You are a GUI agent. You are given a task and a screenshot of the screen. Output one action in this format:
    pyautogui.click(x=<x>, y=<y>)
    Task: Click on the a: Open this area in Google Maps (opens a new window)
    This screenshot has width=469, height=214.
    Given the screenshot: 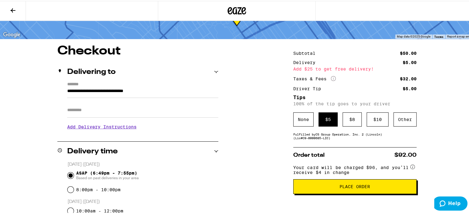 What is the action you would take?
    pyautogui.click(x=12, y=34)
    